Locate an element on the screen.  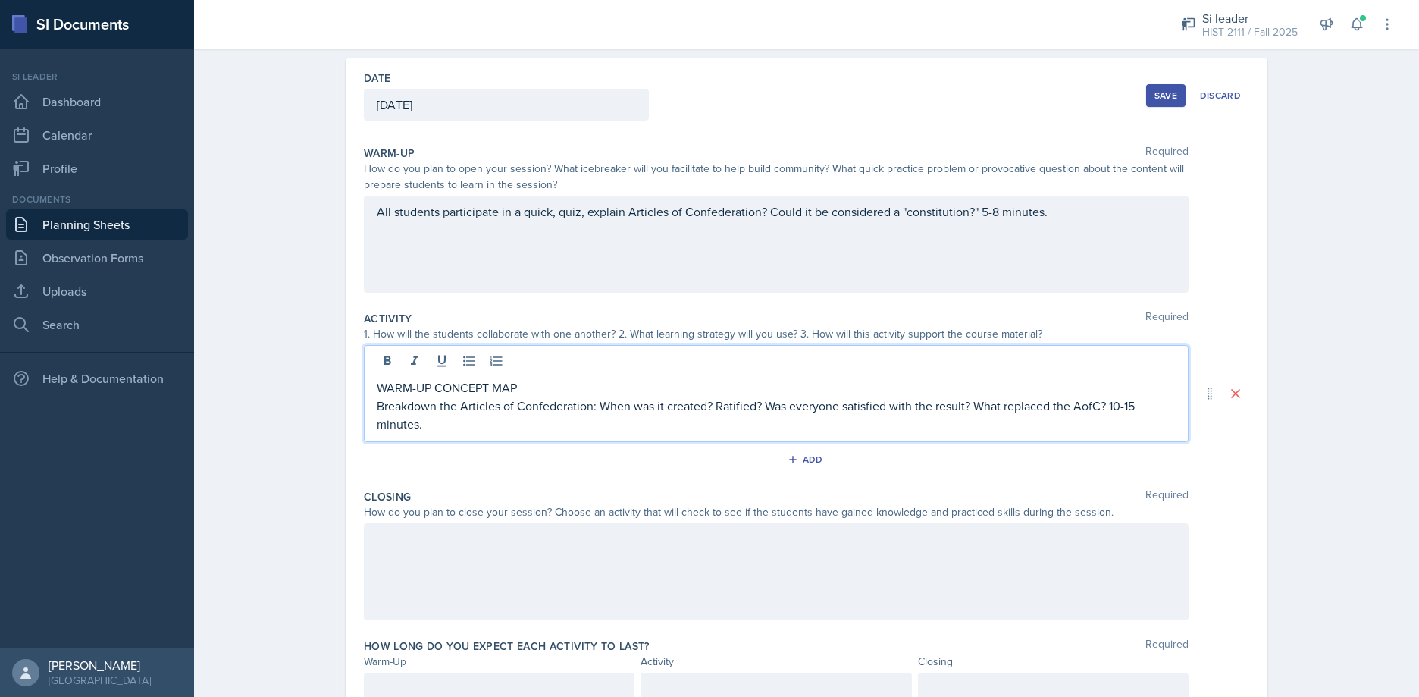
label: Warm-Up is located at coordinates (389, 153).